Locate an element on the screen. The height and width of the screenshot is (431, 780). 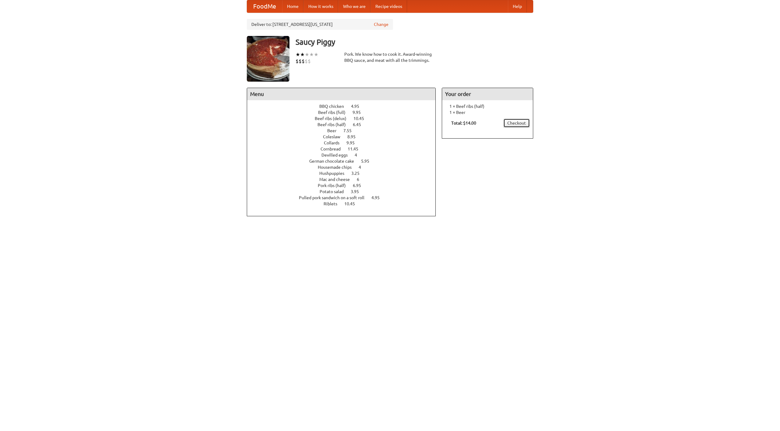
a: Coleslaw 8.95 is located at coordinates (345, 137).